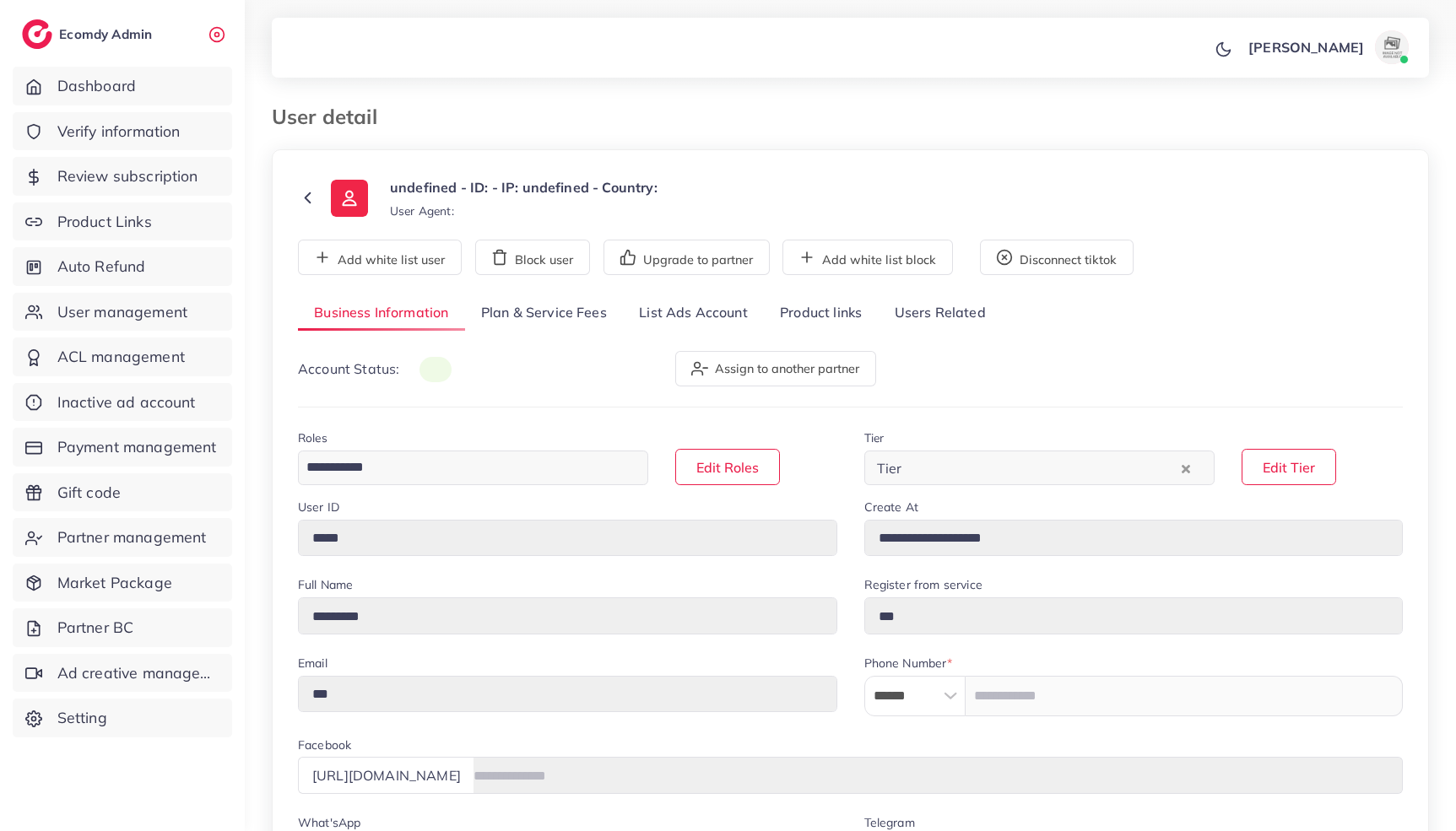 This screenshot has height=831, width=1456. What do you see at coordinates (122, 267) in the screenshot?
I see `a: Auto Refund` at bounding box center [122, 267].